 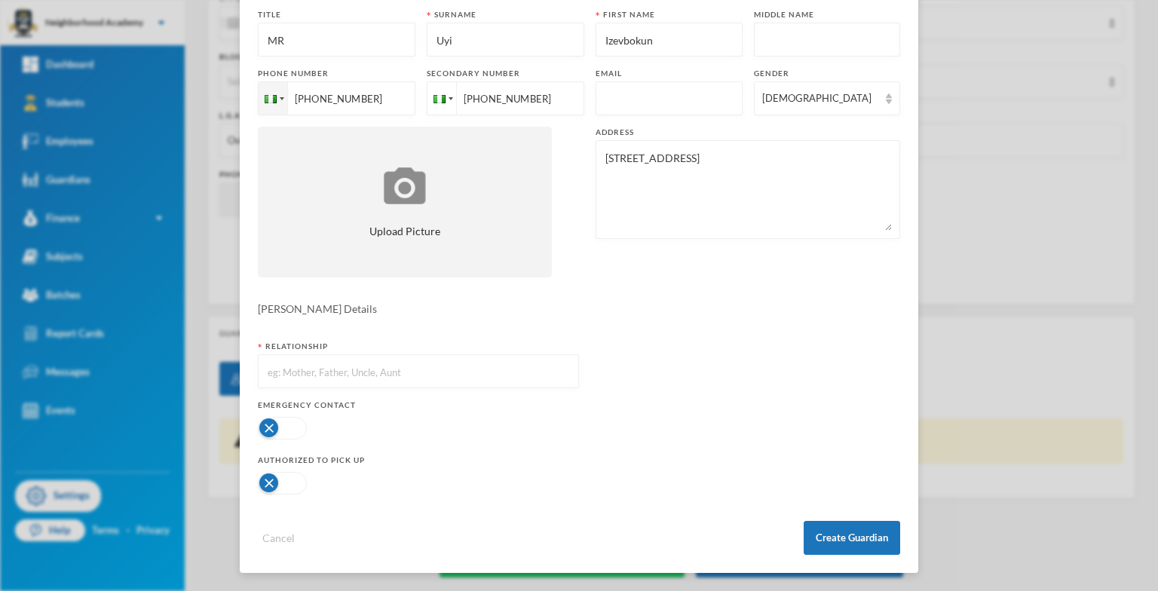 What do you see at coordinates (748, 132) in the screenshot?
I see `div: Address` at bounding box center [748, 132].